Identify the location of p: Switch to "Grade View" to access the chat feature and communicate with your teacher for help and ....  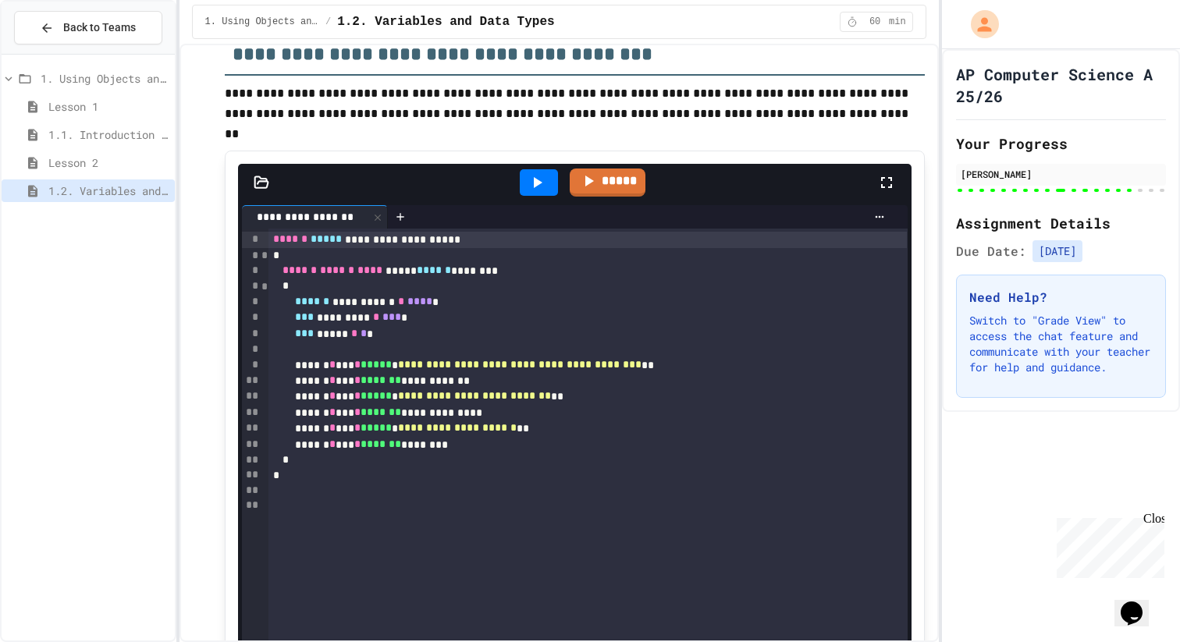
(1060, 344).